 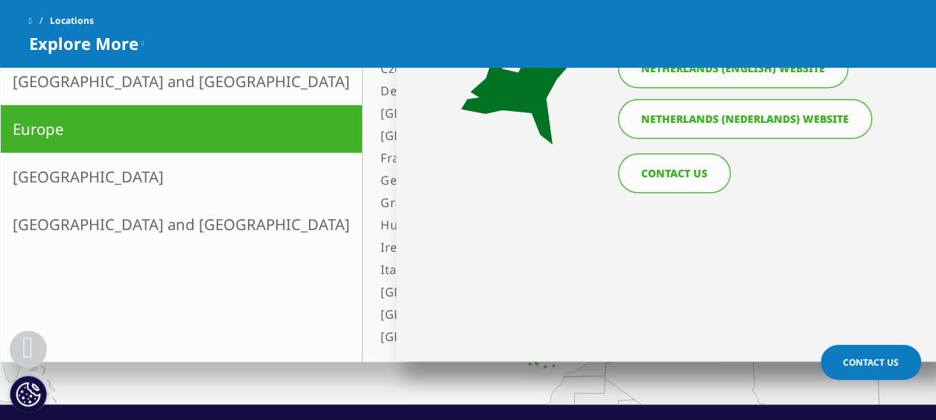 I want to click on span: Explore More, so click(x=83, y=43).